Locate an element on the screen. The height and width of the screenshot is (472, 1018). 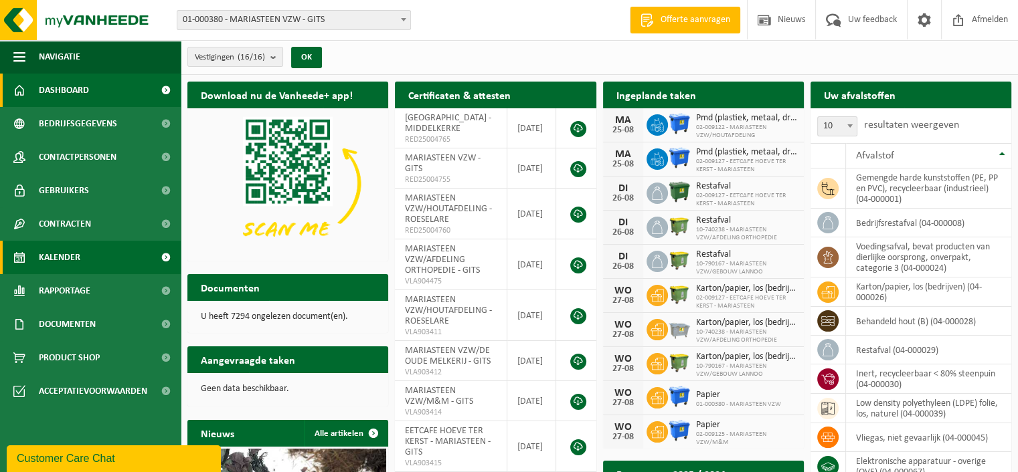
button: Vestigingen(16/16) is located at coordinates (235, 57).